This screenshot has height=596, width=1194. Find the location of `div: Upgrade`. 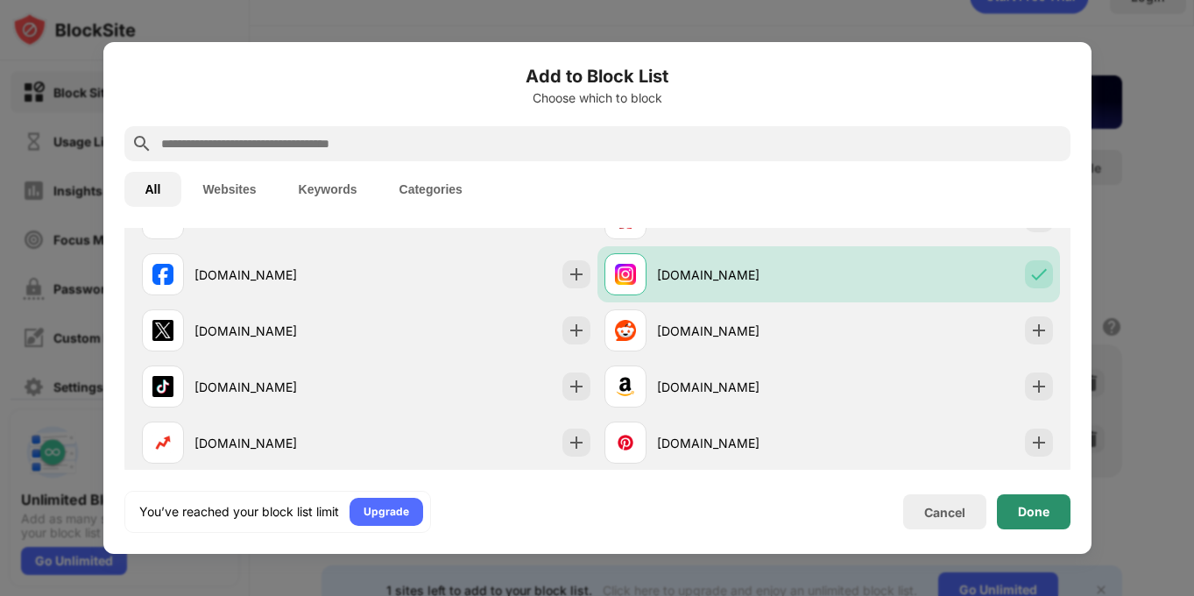

div: Upgrade is located at coordinates (386, 511).